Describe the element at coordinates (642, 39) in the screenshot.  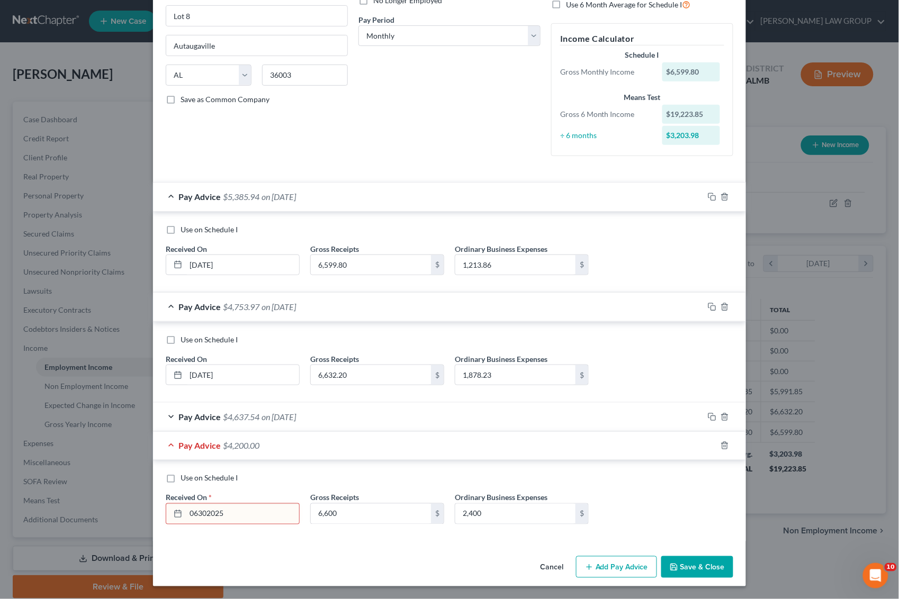
I see `h5: Income Calculator` at that location.